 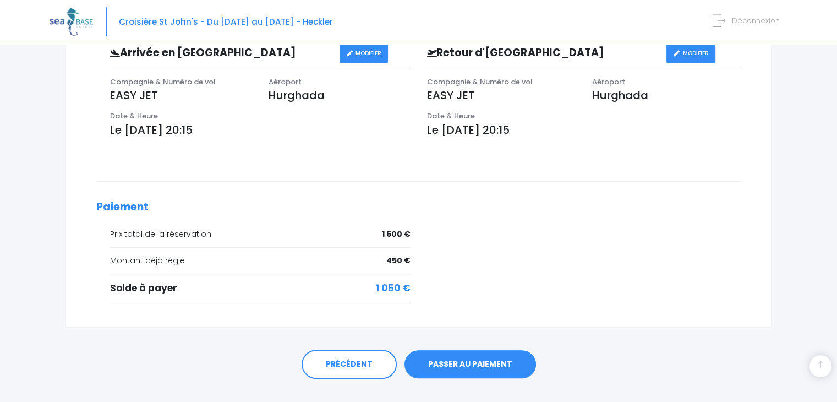 I want to click on div: Solde à payer, so click(x=260, y=288).